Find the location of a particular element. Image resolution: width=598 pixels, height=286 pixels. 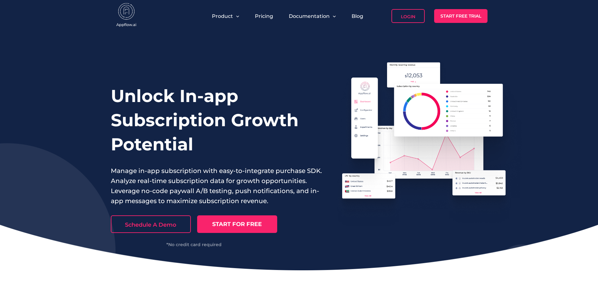

h1: Unlock In-app Subscription Growth Potential is located at coordinates (217, 120).